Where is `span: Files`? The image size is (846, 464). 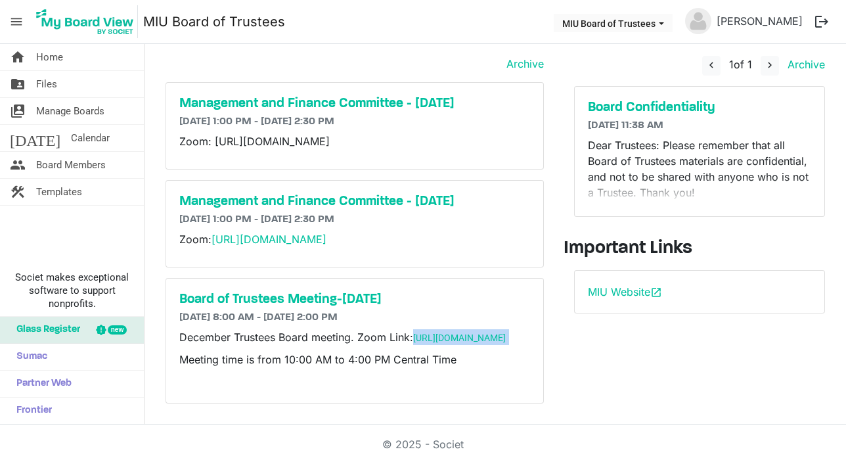
span: Files is located at coordinates (47, 84).